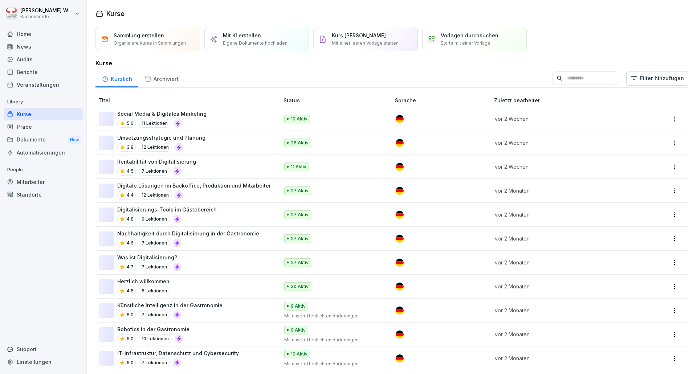 This screenshot has height=374, width=697. What do you see at coordinates (242, 35) in the screenshot?
I see `p: Mit KI erstellen` at bounding box center [242, 35].